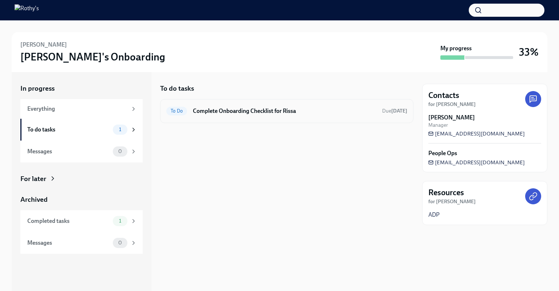 The image size is (559, 291). I want to click on div: To do tasks, so click(68, 130).